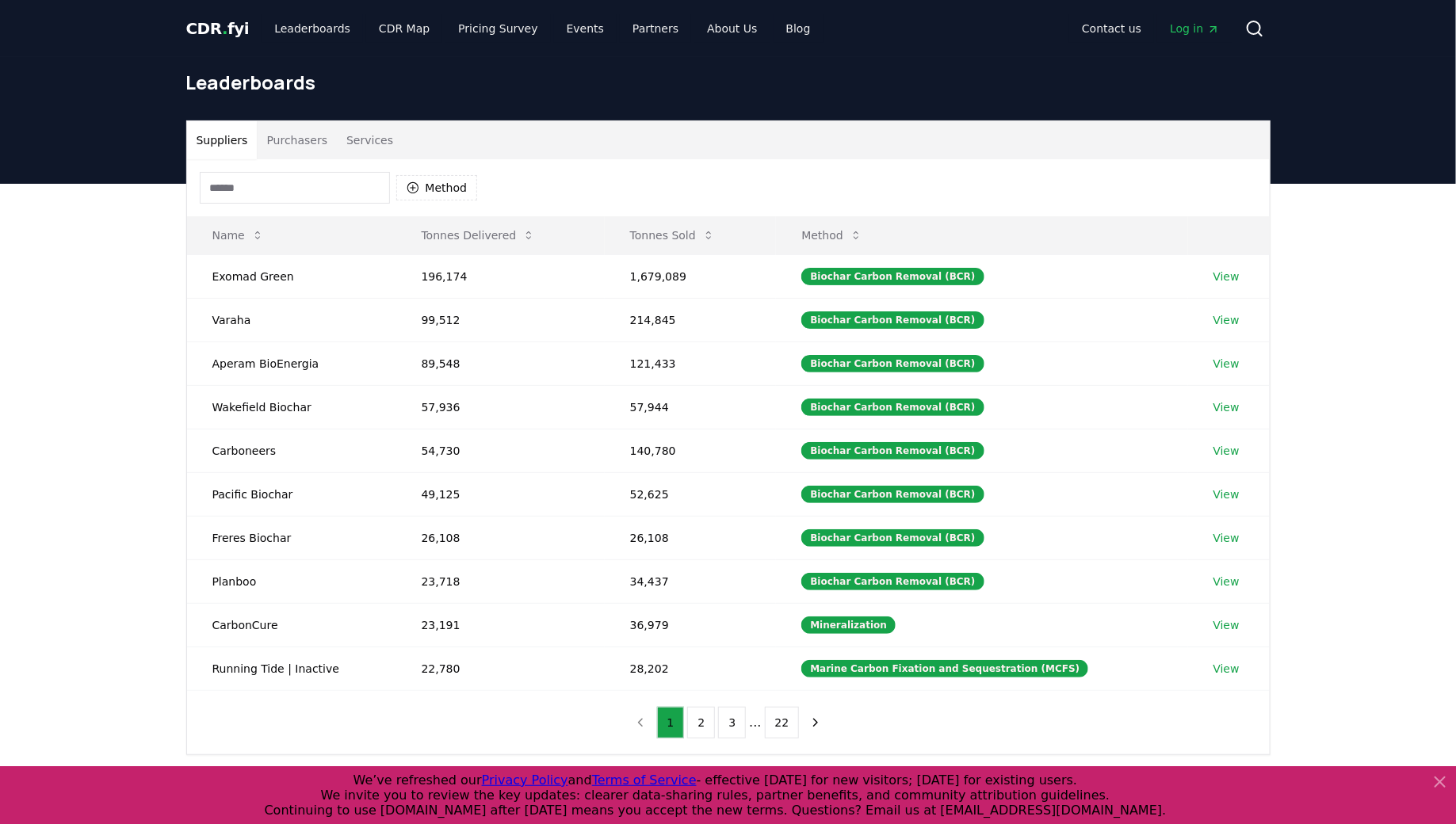  What do you see at coordinates (690, 668) in the screenshot?
I see `td: 28,202` at bounding box center [690, 668].